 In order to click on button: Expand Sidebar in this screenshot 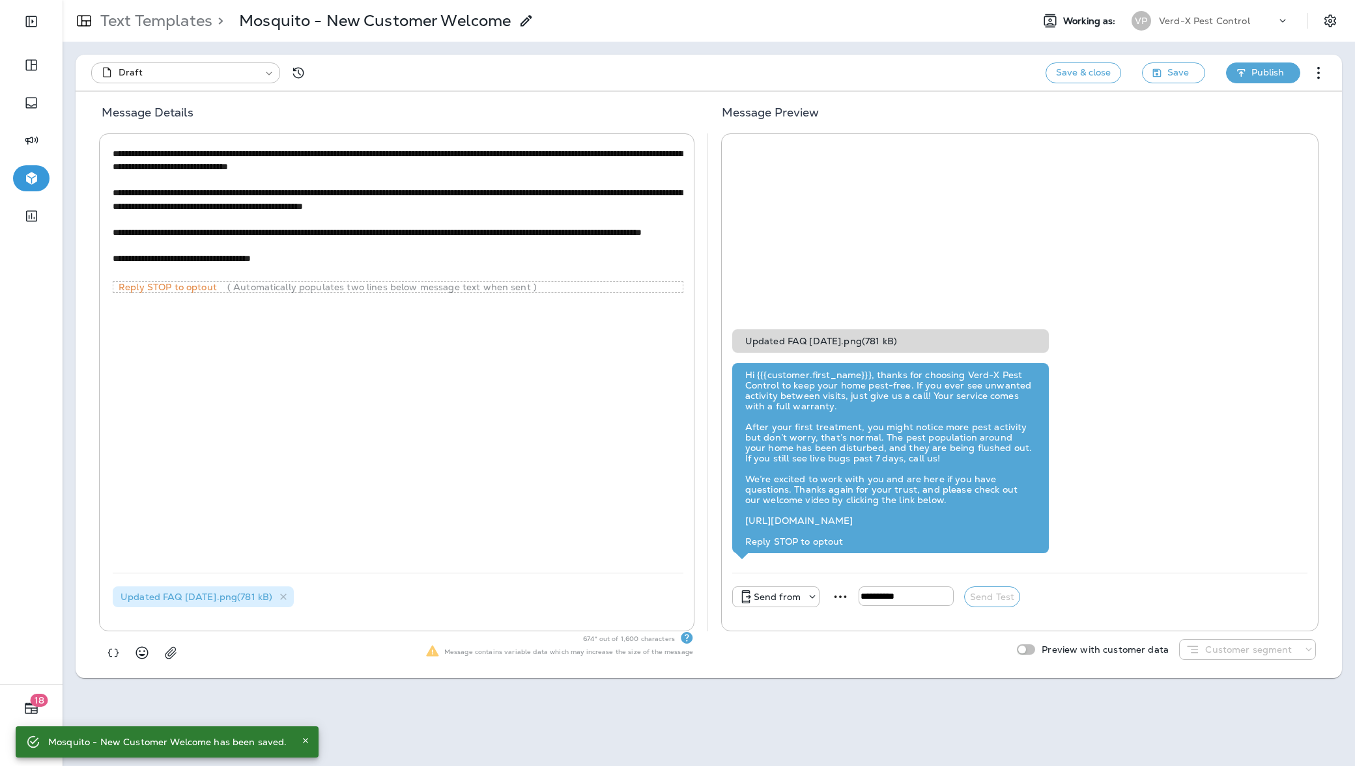, I will do `click(31, 21)`.